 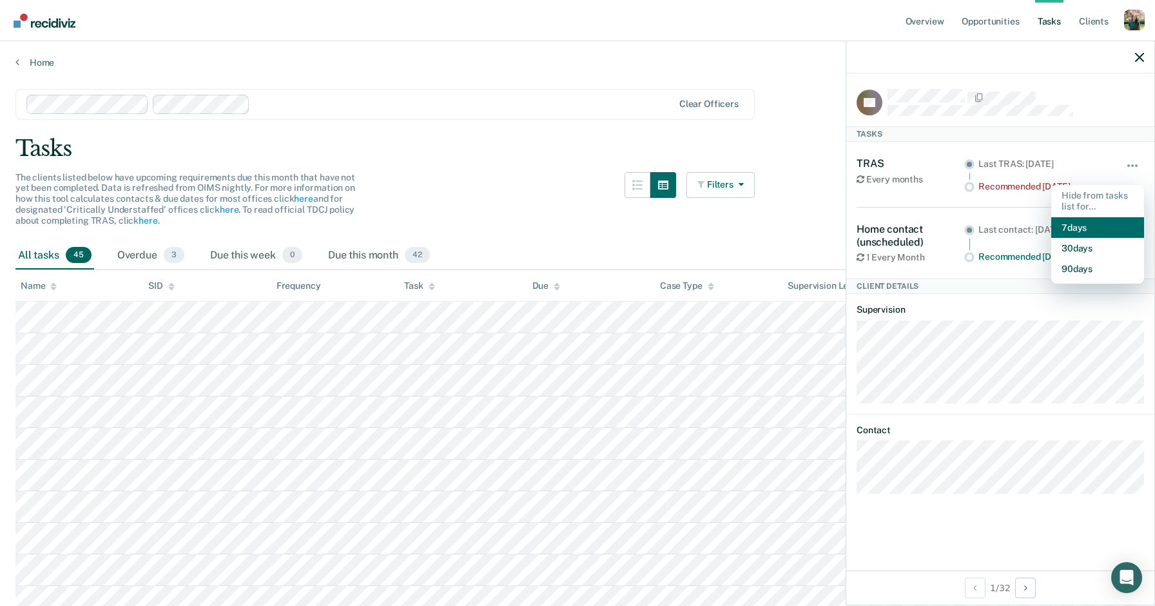 I want to click on div: 1 / 32, so click(x=1001, y=587).